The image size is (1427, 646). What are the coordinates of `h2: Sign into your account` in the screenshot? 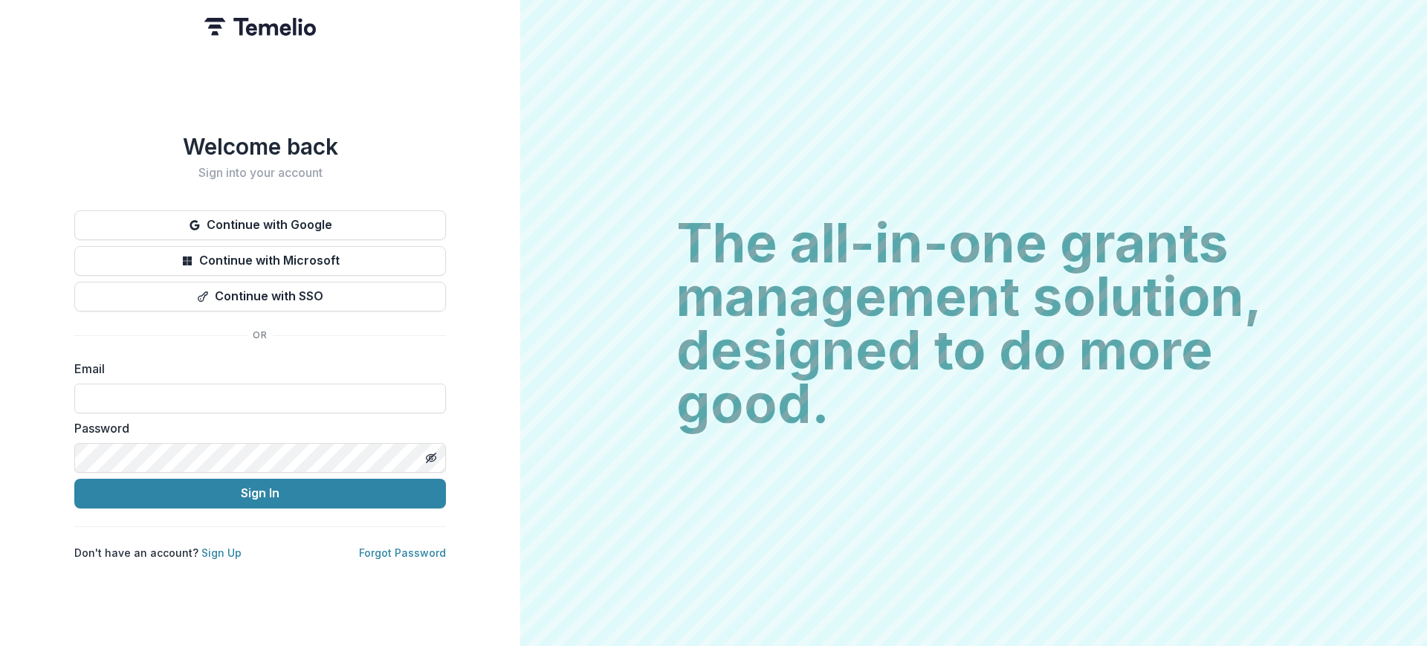 It's located at (260, 172).